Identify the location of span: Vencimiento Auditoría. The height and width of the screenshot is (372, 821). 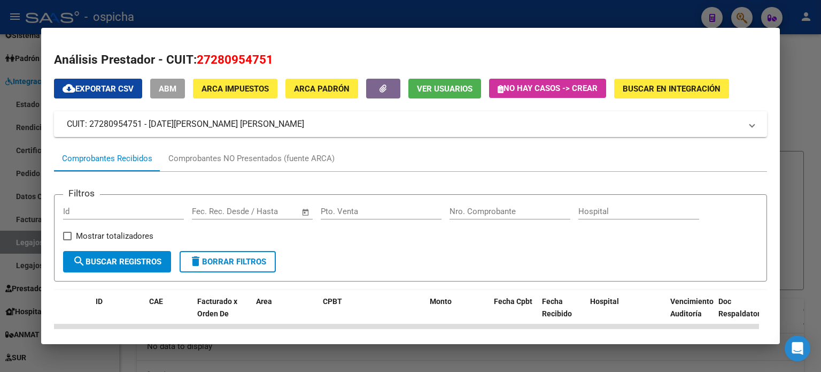
(692, 307).